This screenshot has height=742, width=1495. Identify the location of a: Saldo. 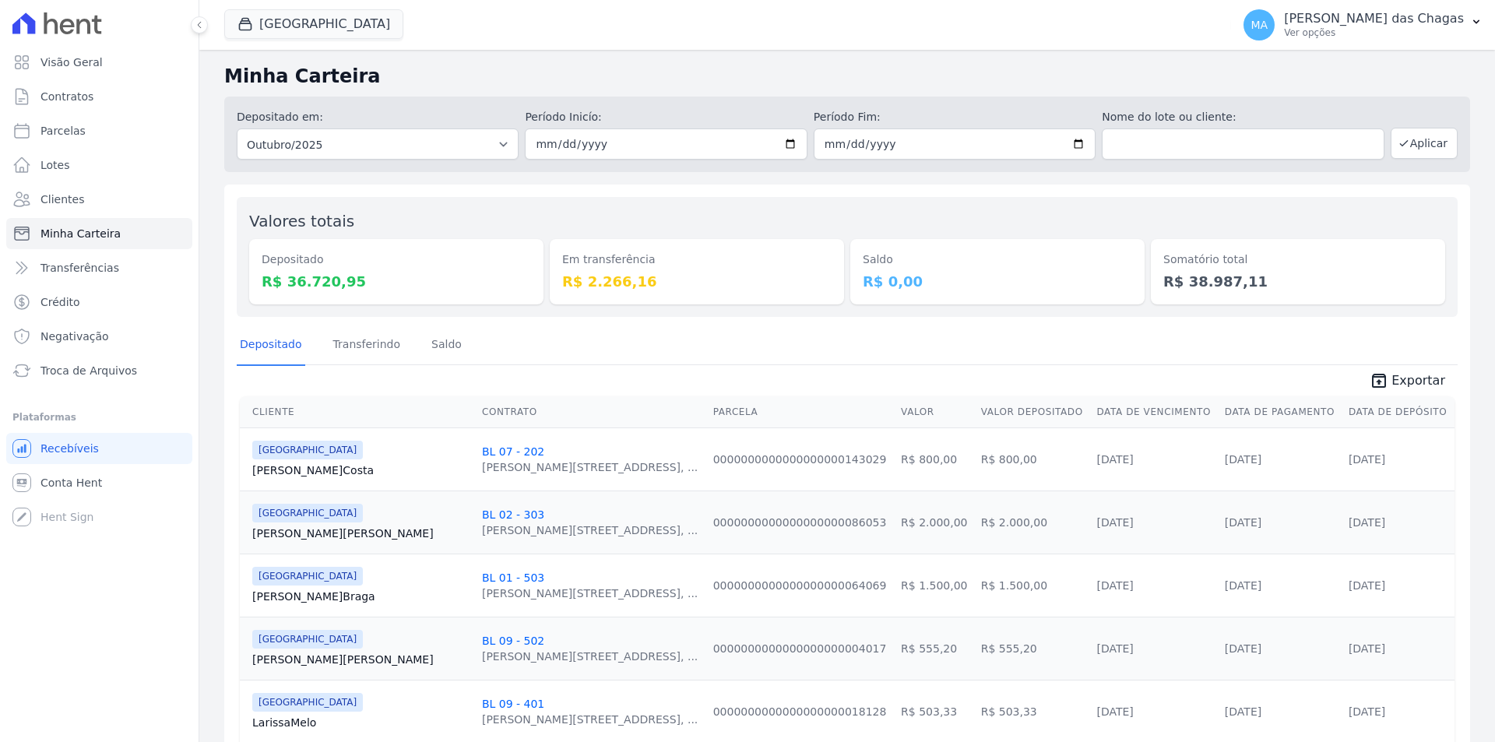
(446, 346).